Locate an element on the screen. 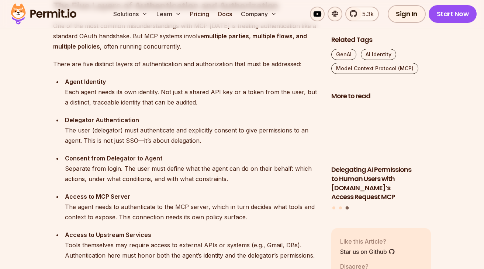  div: Each agent needs its own identity. Not just a shared API key or a token from the user, but a dist... is located at coordinates (192, 92).